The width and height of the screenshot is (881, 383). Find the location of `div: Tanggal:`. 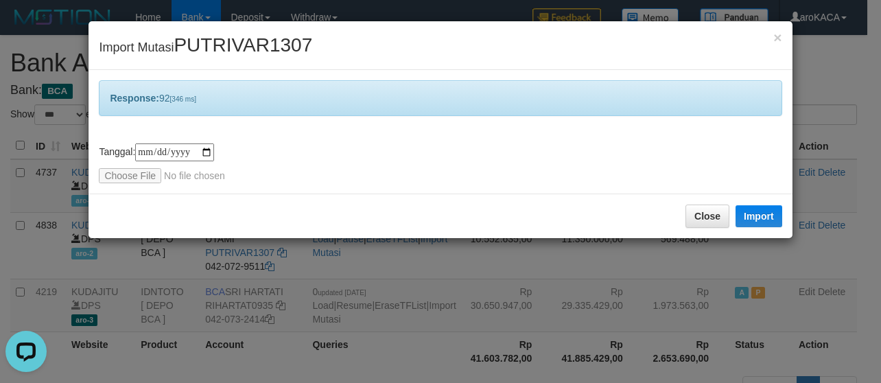

div: Tanggal: is located at coordinates (440, 163).